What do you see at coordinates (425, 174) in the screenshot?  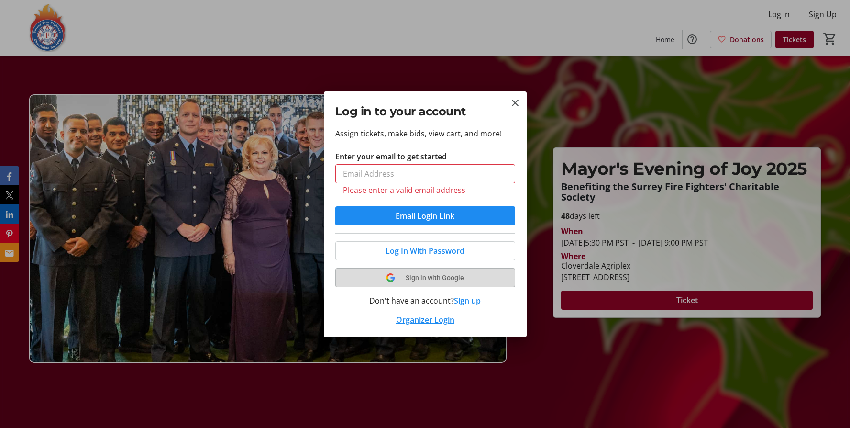 I see `input: Email Address` at bounding box center [425, 174].